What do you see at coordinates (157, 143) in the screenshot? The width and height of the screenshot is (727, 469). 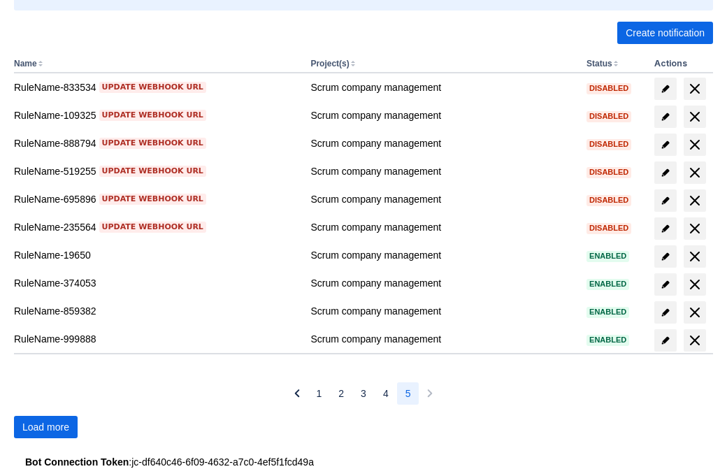 I see `div: RuleName-888794` at bounding box center [157, 143].